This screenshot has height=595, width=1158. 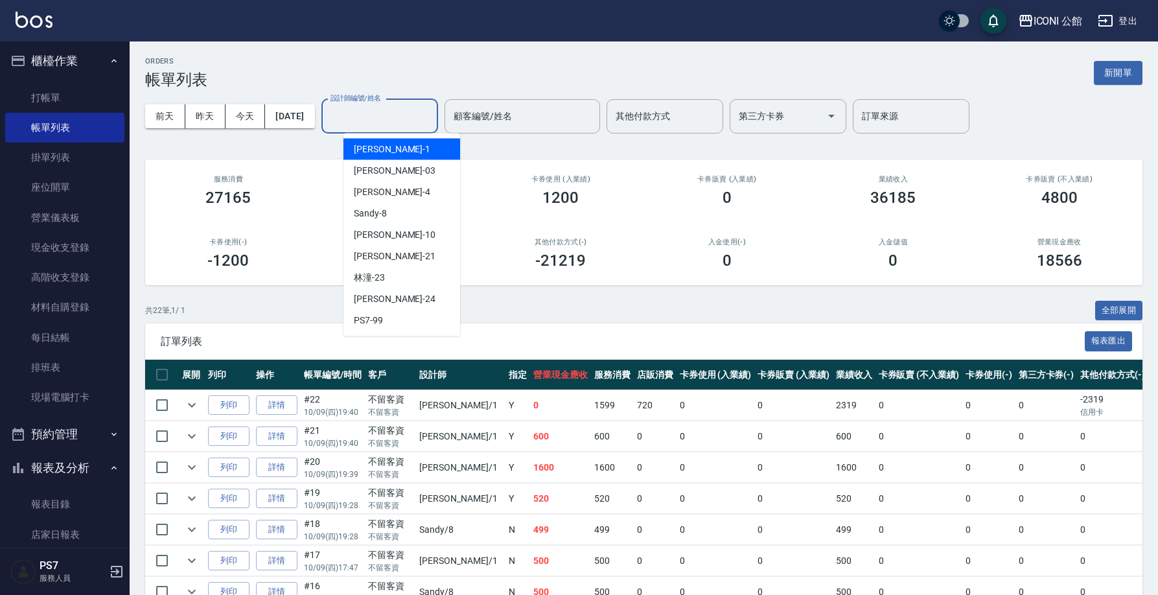 What do you see at coordinates (1112, 412) in the screenshot?
I see `p: 信用卡` at bounding box center [1112, 412].